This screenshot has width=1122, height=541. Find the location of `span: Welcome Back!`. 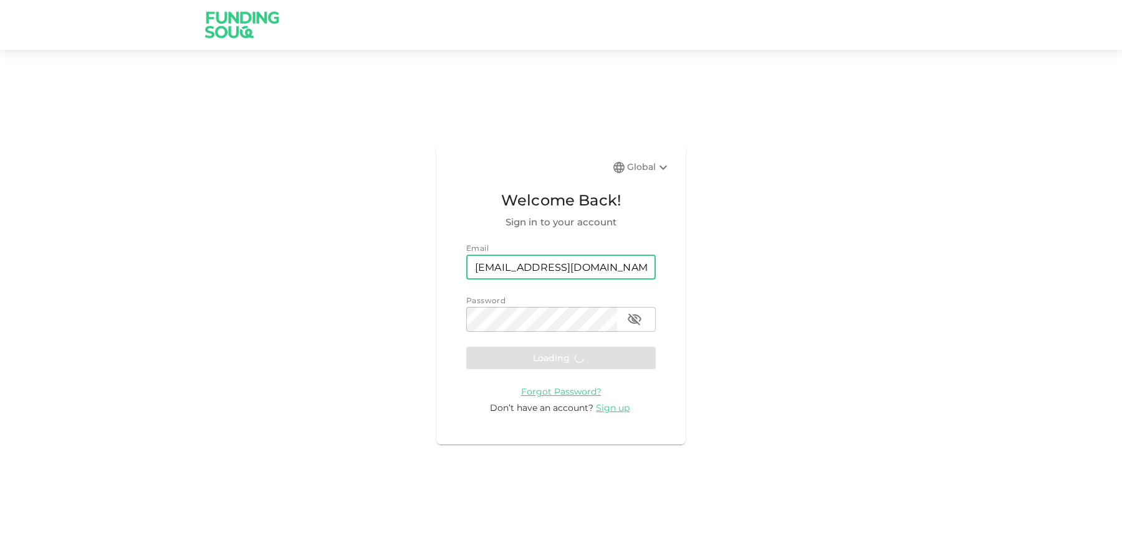

span: Welcome Back! is located at coordinates (561, 201).